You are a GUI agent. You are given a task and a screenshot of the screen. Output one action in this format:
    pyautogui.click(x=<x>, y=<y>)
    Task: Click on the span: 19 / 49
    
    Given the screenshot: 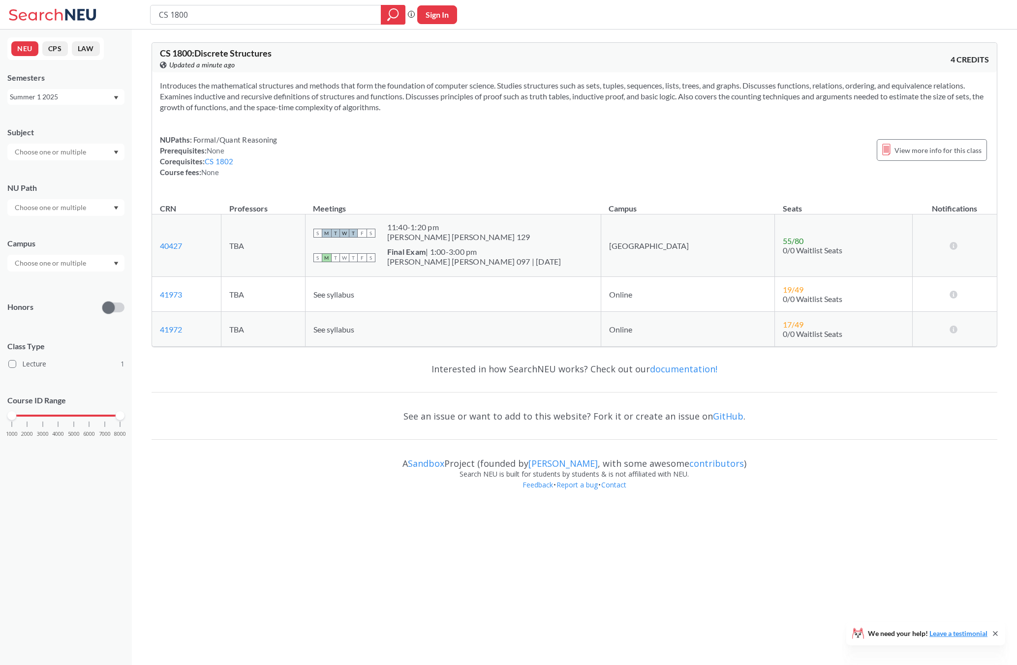 What is the action you would take?
    pyautogui.click(x=793, y=289)
    